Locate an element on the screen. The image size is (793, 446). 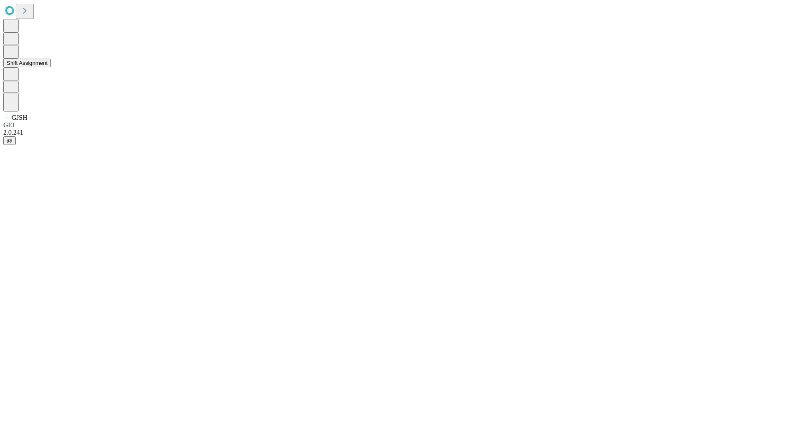
button: Shift Assignment is located at coordinates (27, 63).